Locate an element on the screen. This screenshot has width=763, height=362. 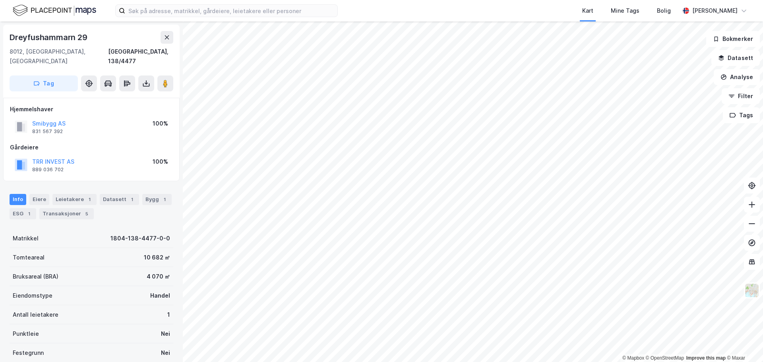
div: 10 682 ㎡ is located at coordinates (157, 258).